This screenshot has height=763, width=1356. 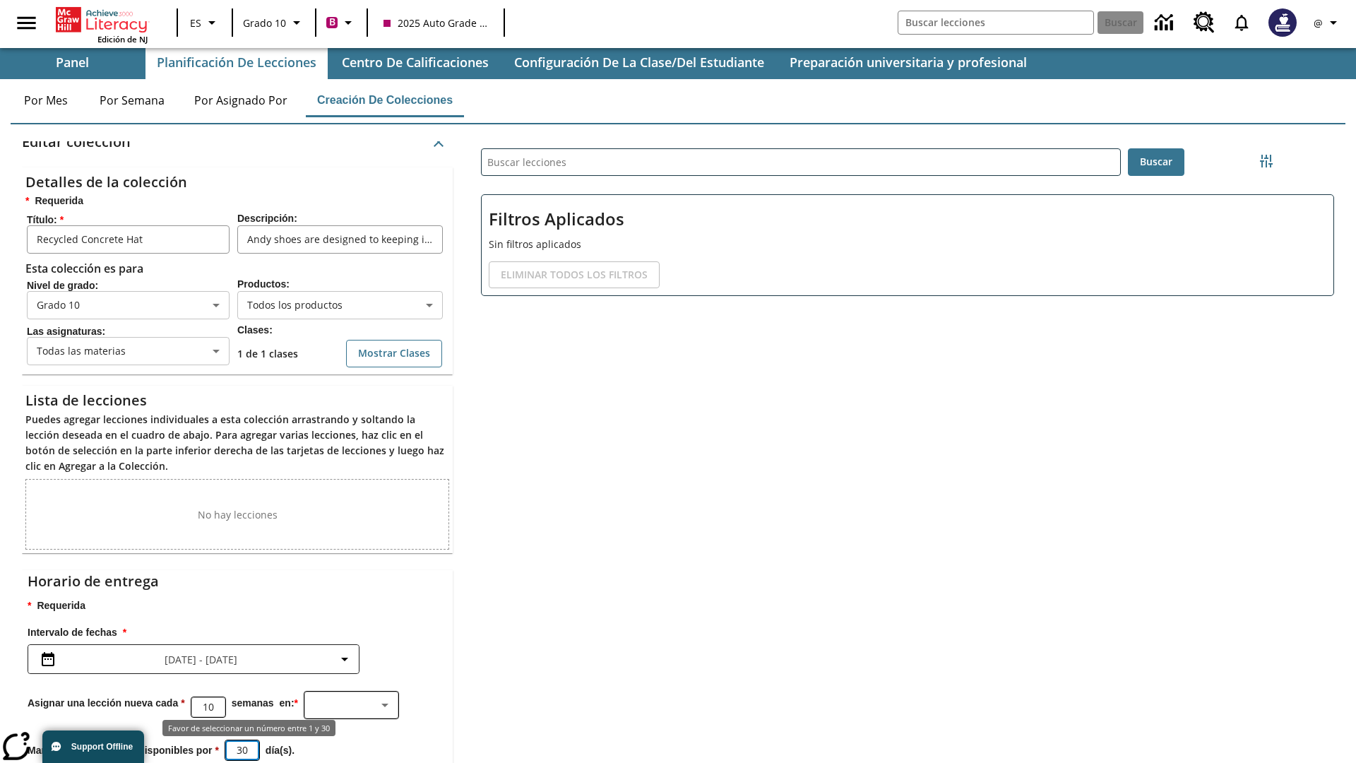 What do you see at coordinates (340, 305) in the screenshot?
I see `div: Todos los productos` at bounding box center [340, 305].